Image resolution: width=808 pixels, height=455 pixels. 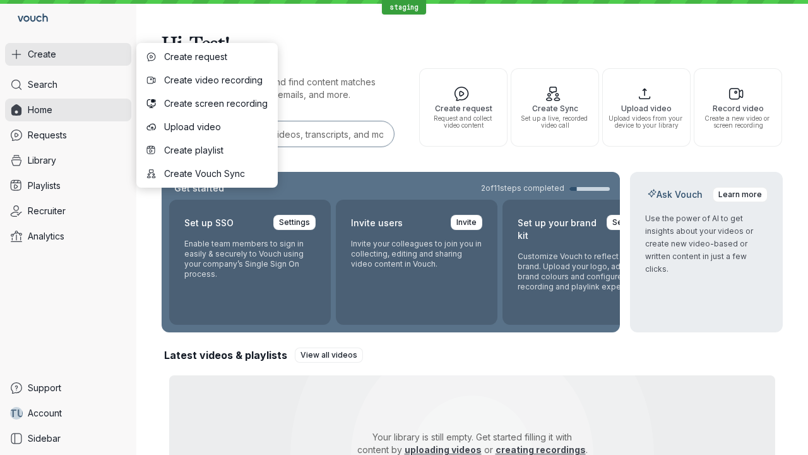 What do you see at coordinates (555, 122) in the screenshot?
I see `span: Set up a live, recorded video call` at bounding box center [555, 122].